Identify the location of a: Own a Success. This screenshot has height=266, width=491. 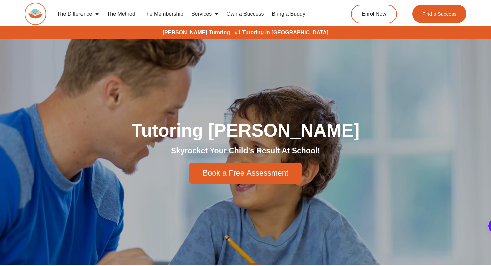
(245, 14).